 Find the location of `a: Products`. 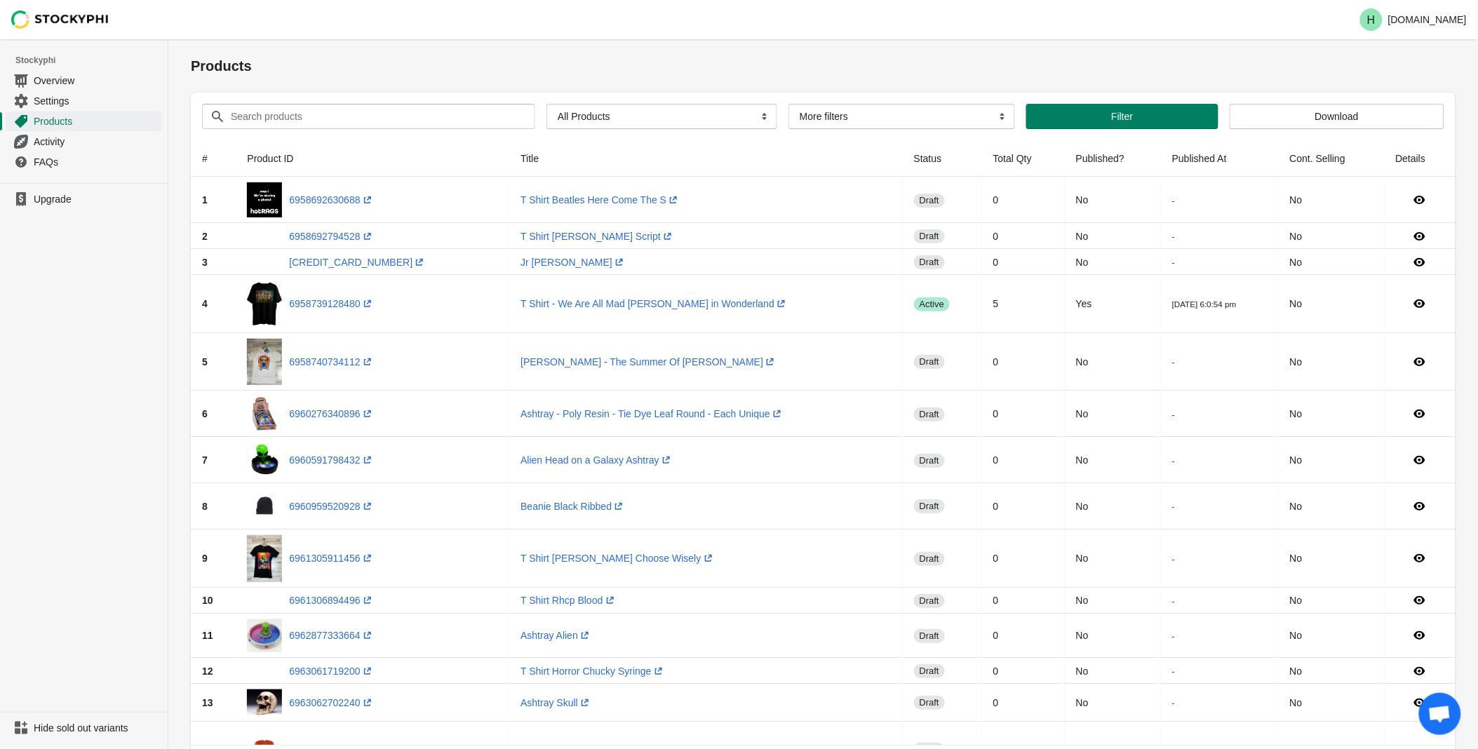

a: Products is located at coordinates (83, 121).